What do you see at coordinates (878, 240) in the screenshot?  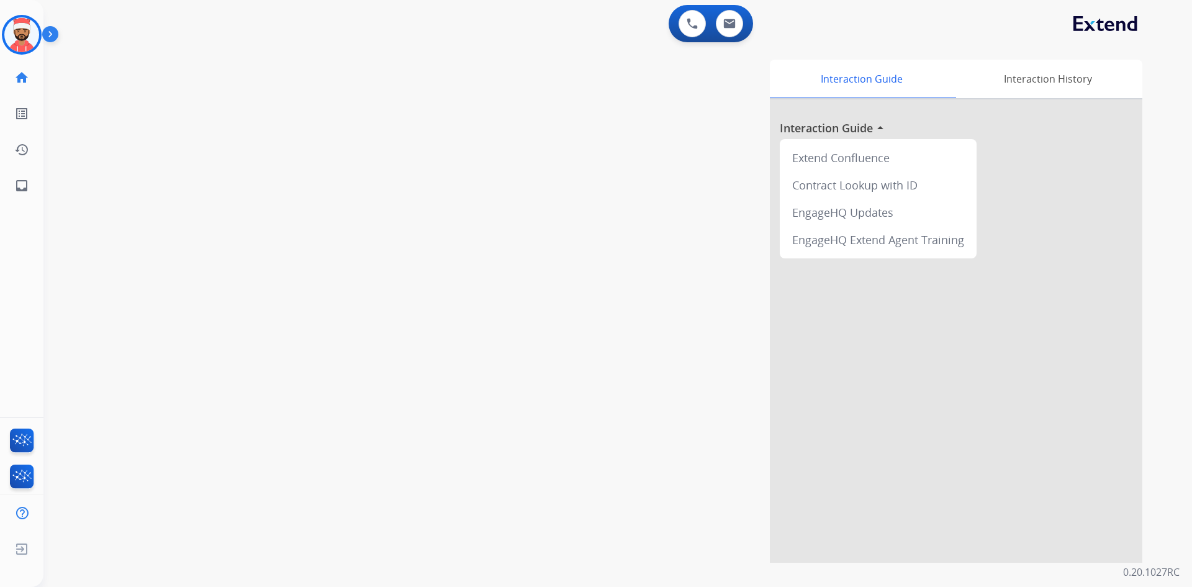 I see `div: EngageHQ Extend Agent Training` at bounding box center [878, 240].